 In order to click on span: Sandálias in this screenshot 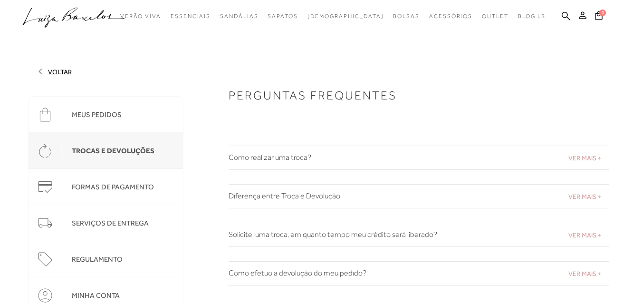, I will do `click(239, 16)`.